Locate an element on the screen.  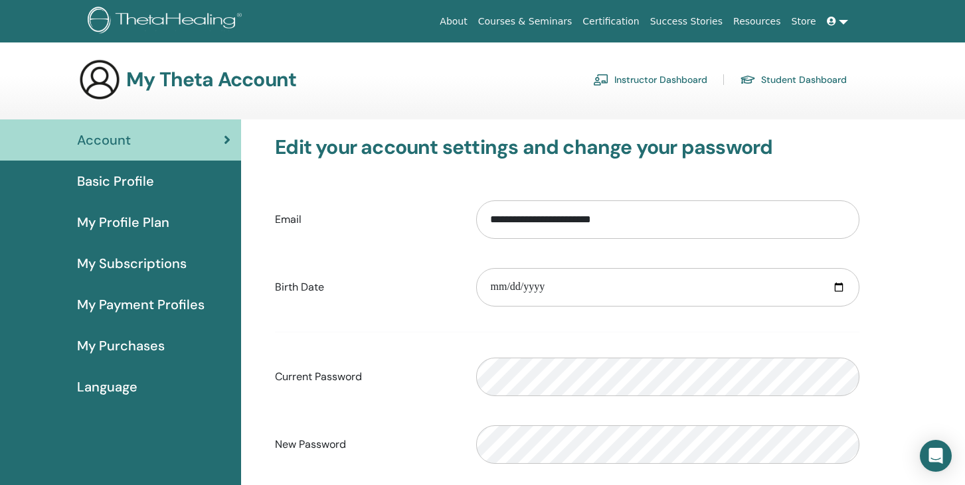
a: Certification is located at coordinates (610, 21).